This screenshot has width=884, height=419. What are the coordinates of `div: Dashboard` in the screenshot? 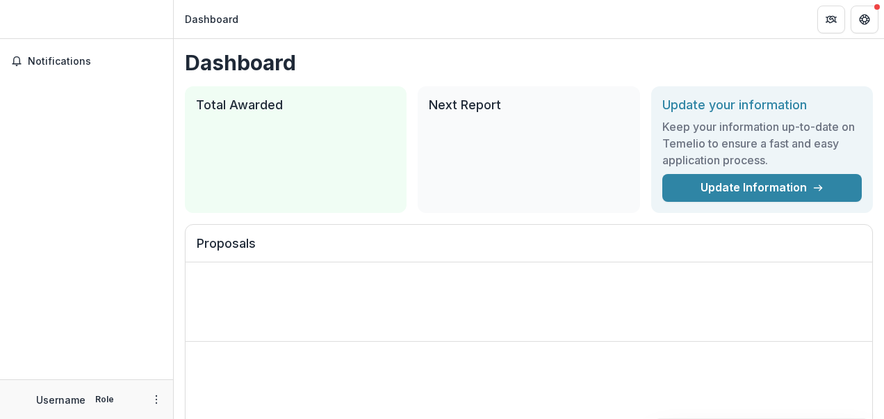 It's located at (211, 19).